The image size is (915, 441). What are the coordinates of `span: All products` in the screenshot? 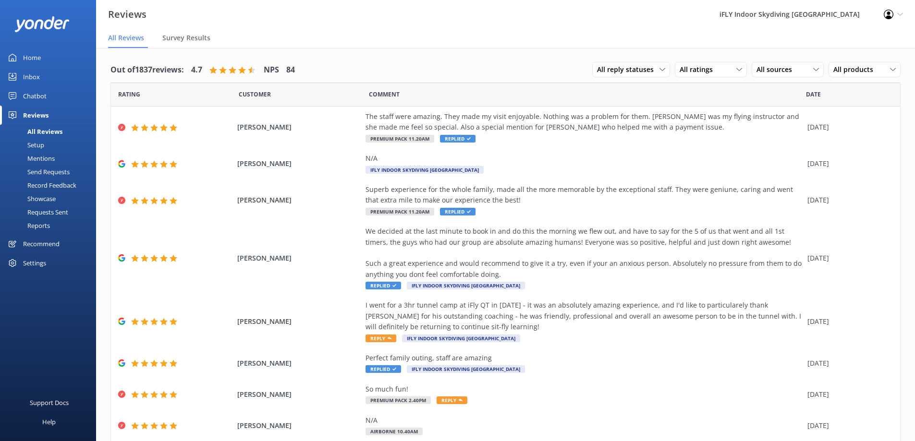 It's located at (856, 70).